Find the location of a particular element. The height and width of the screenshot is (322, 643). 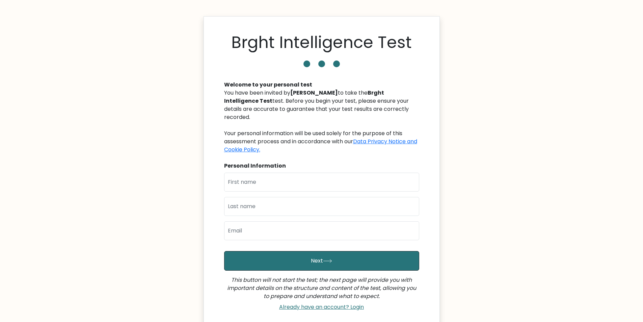

input: Last name is located at coordinates (322, 206).